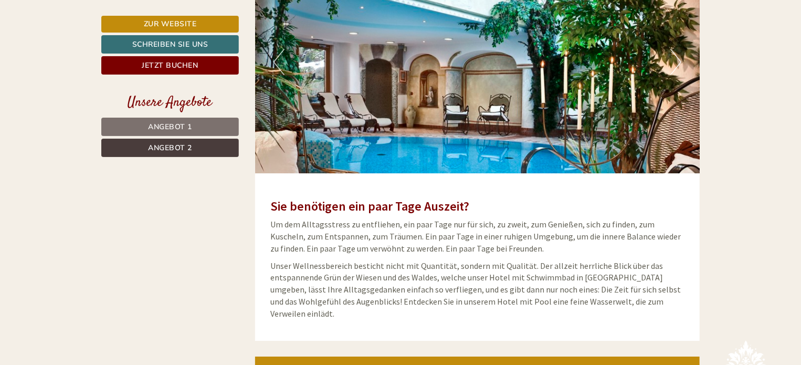 This screenshot has height=365, width=801. I want to click on small: 06:16, so click(89, 55).